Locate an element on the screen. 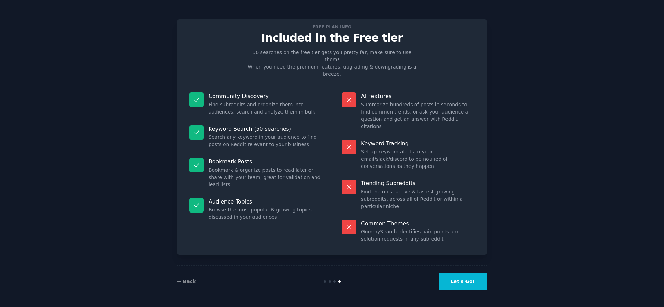 The height and width of the screenshot is (307, 664). span: Free plan info is located at coordinates (332, 27).